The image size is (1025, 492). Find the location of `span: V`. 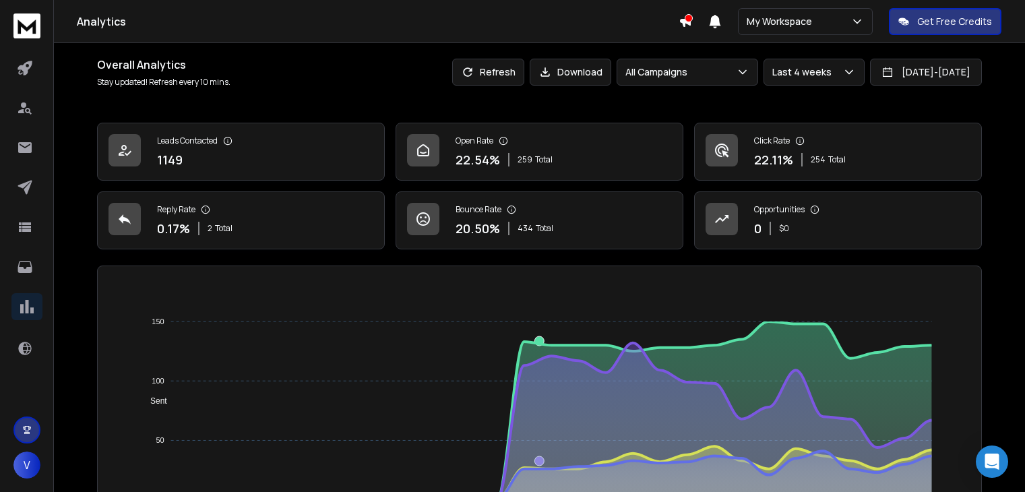

span: V is located at coordinates (27, 465).